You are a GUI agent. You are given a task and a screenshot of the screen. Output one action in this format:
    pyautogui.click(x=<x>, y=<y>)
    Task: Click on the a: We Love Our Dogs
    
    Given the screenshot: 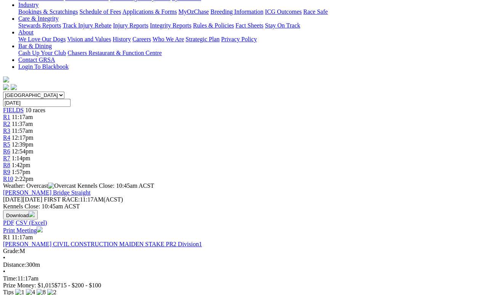 What is the action you would take?
    pyautogui.click(x=42, y=39)
    